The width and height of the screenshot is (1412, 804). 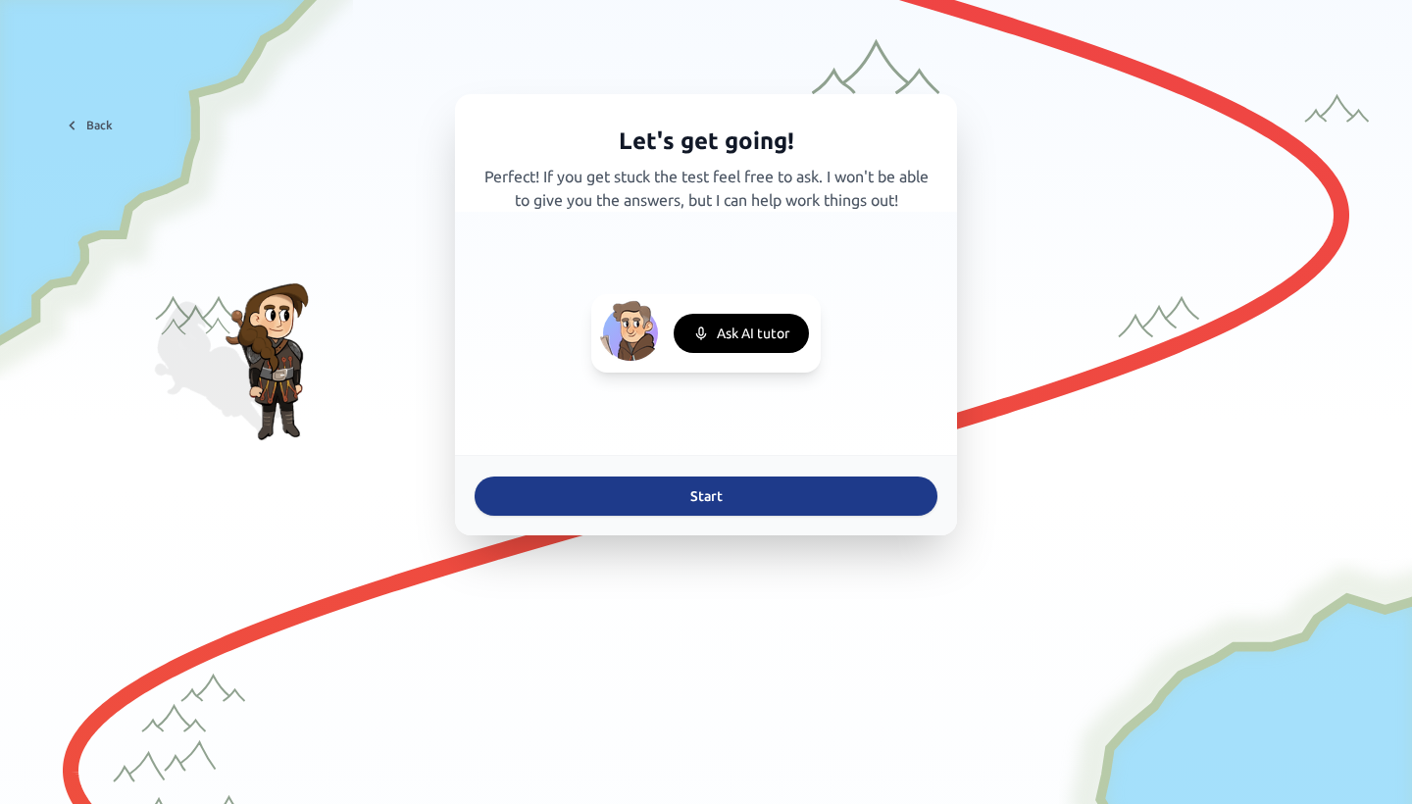 I want to click on div: Ask AI tutor, so click(x=741, y=333).